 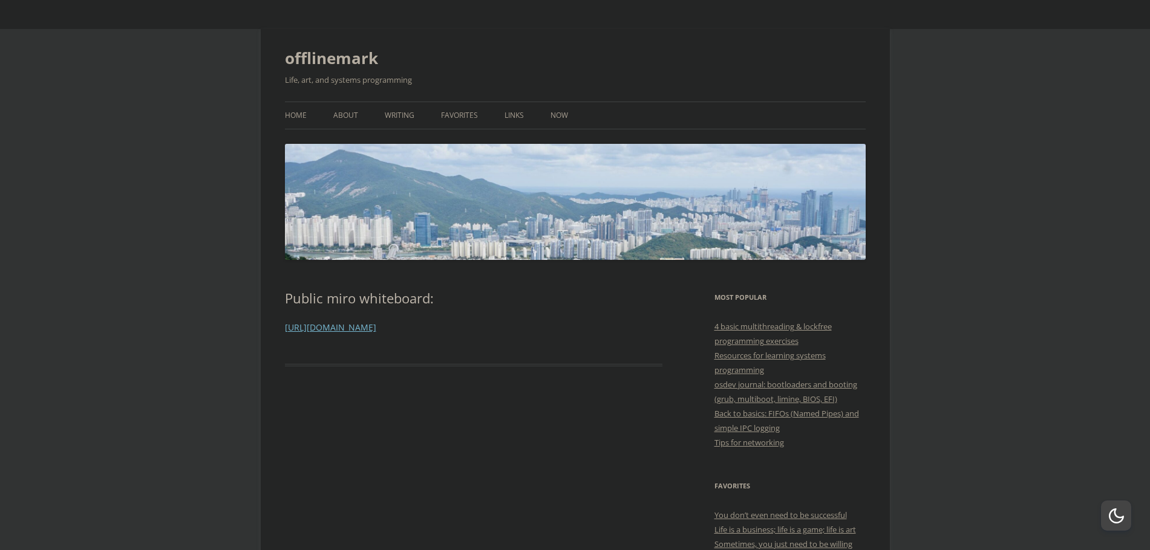 I want to click on a: Links, so click(x=514, y=116).